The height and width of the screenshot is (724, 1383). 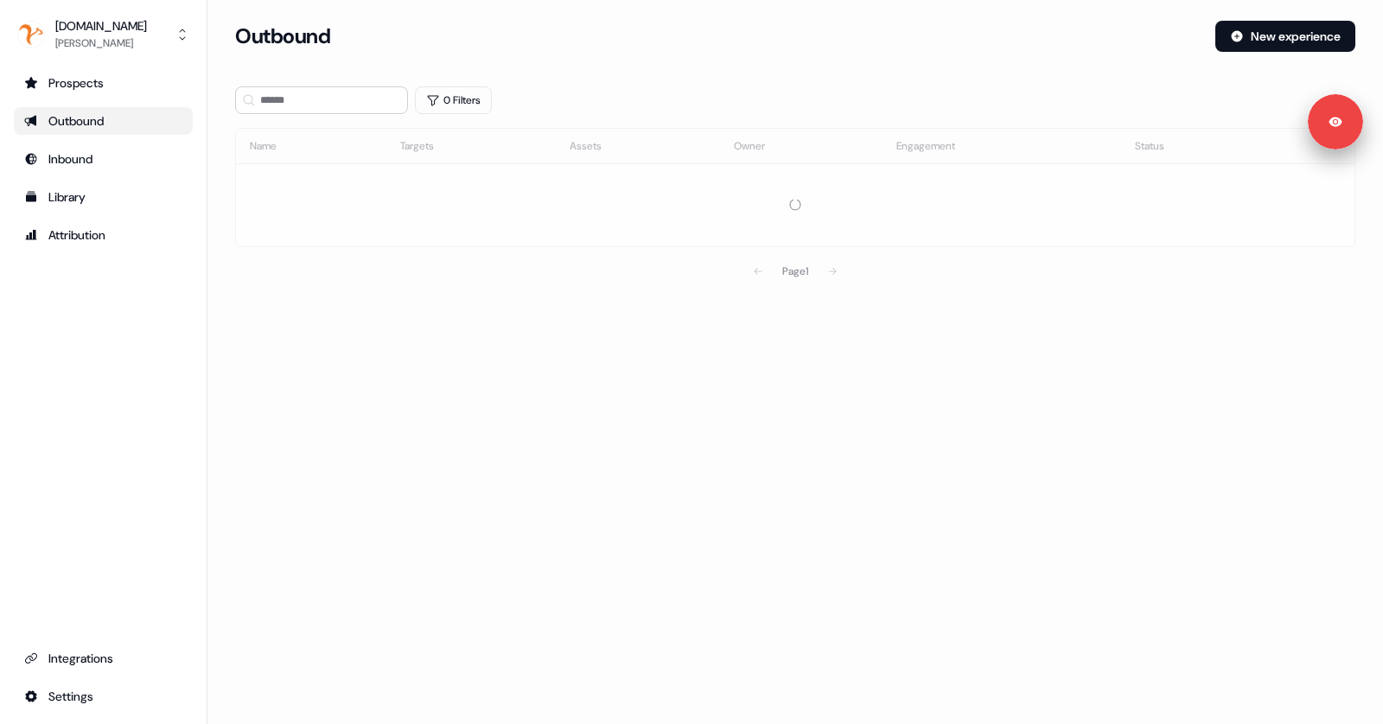 I want to click on div: Library, so click(x=103, y=197).